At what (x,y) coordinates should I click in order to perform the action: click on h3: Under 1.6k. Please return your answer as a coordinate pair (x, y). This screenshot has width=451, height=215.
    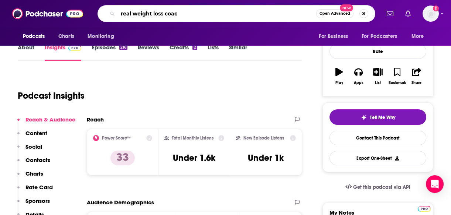
    Looking at the image, I should click on (194, 158).